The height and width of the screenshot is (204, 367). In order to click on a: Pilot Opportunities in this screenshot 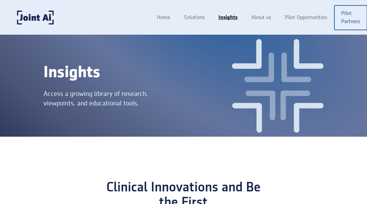, I will do `click(306, 18)`.